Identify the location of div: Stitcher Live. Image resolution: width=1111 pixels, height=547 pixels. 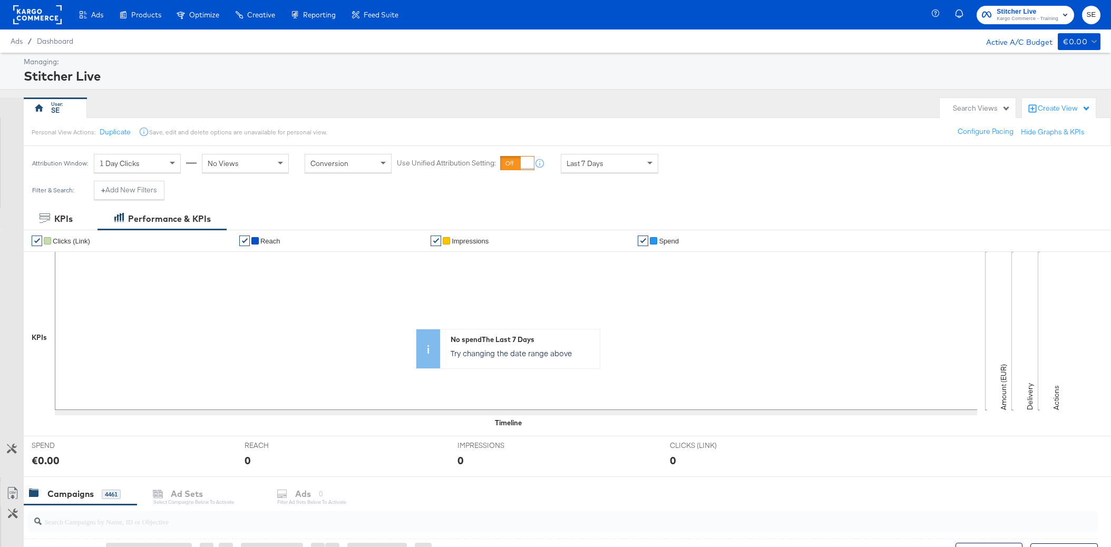
(561, 76).